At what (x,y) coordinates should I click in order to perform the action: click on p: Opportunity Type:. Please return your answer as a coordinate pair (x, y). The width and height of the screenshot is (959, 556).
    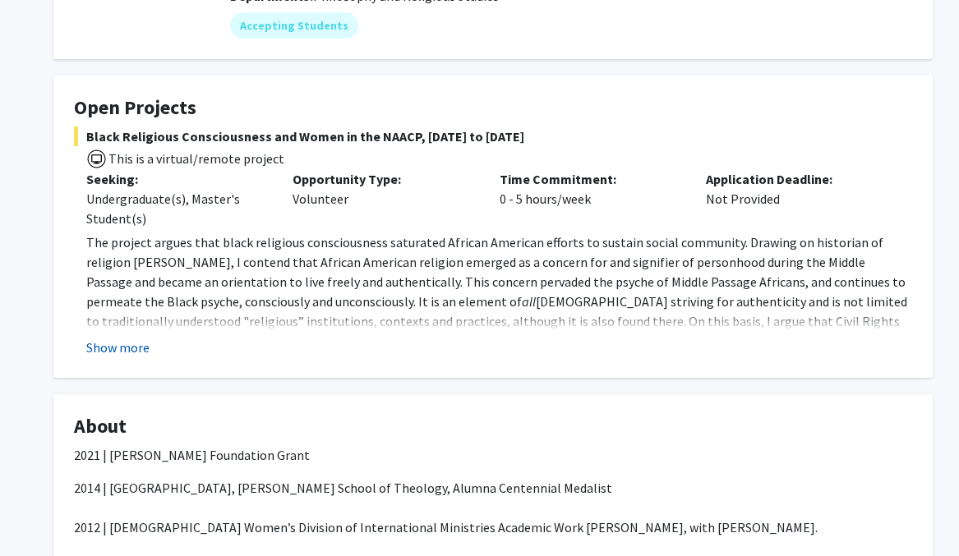
    Looking at the image, I should click on (383, 179).